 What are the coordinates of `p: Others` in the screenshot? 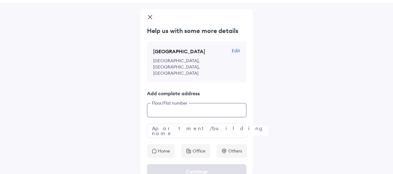 It's located at (235, 151).